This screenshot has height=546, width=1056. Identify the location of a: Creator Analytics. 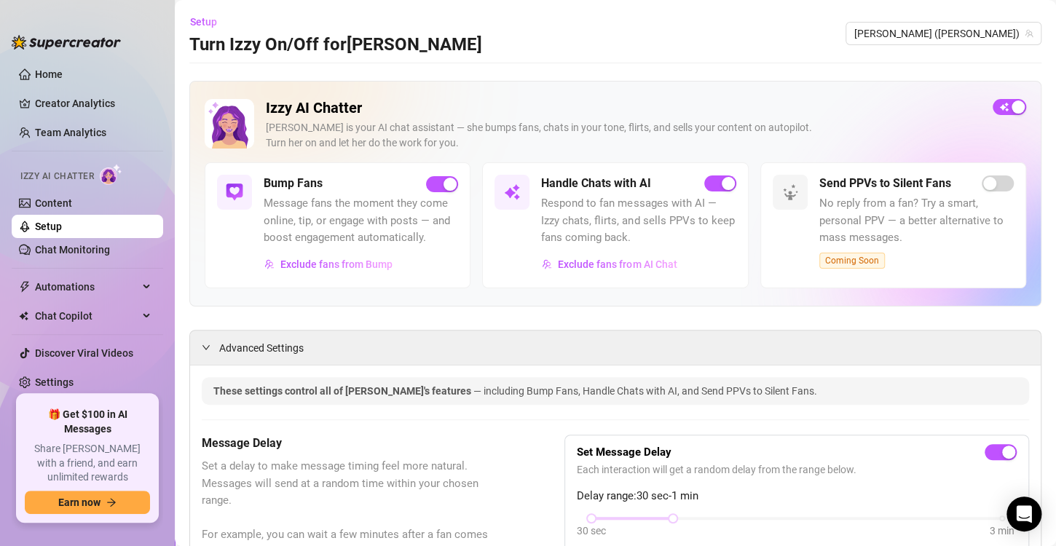
(93, 103).